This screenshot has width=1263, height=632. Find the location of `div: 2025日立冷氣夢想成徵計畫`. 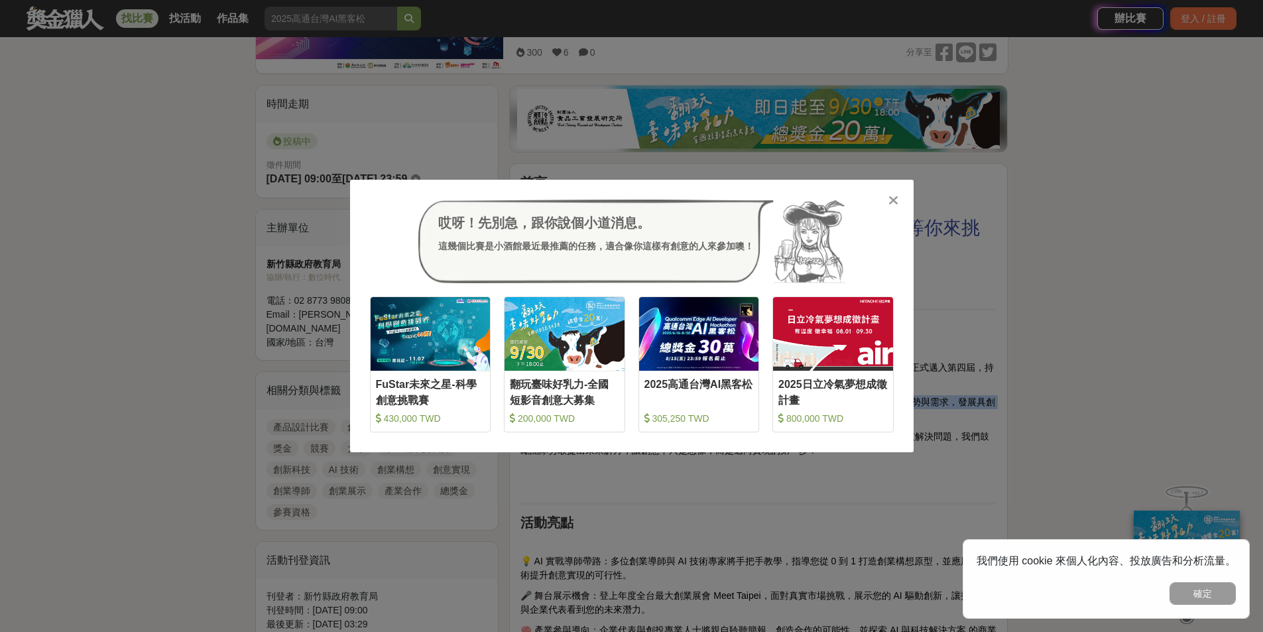

div: 2025日立冷氣夢想成徵計畫 is located at coordinates (833, 391).